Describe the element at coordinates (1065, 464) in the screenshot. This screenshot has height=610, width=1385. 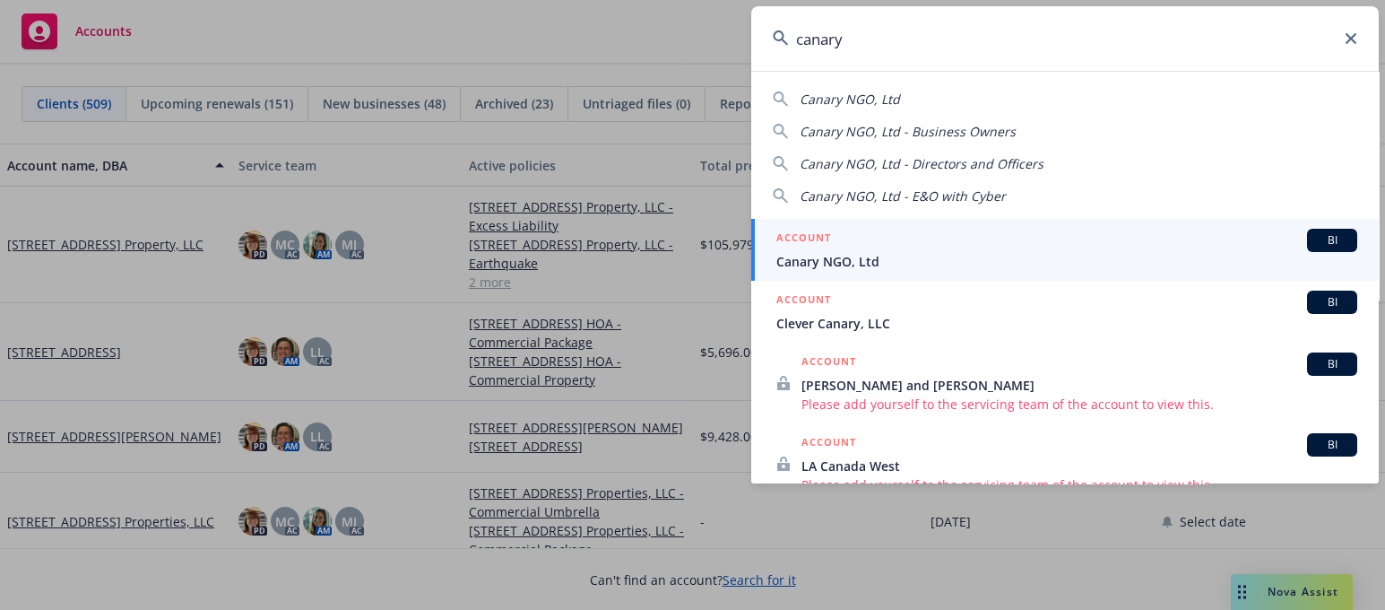
I see `a: ACCOUNTBILA Canada WestPlease add yourself to the servicing team of the account to view this.` at that location.